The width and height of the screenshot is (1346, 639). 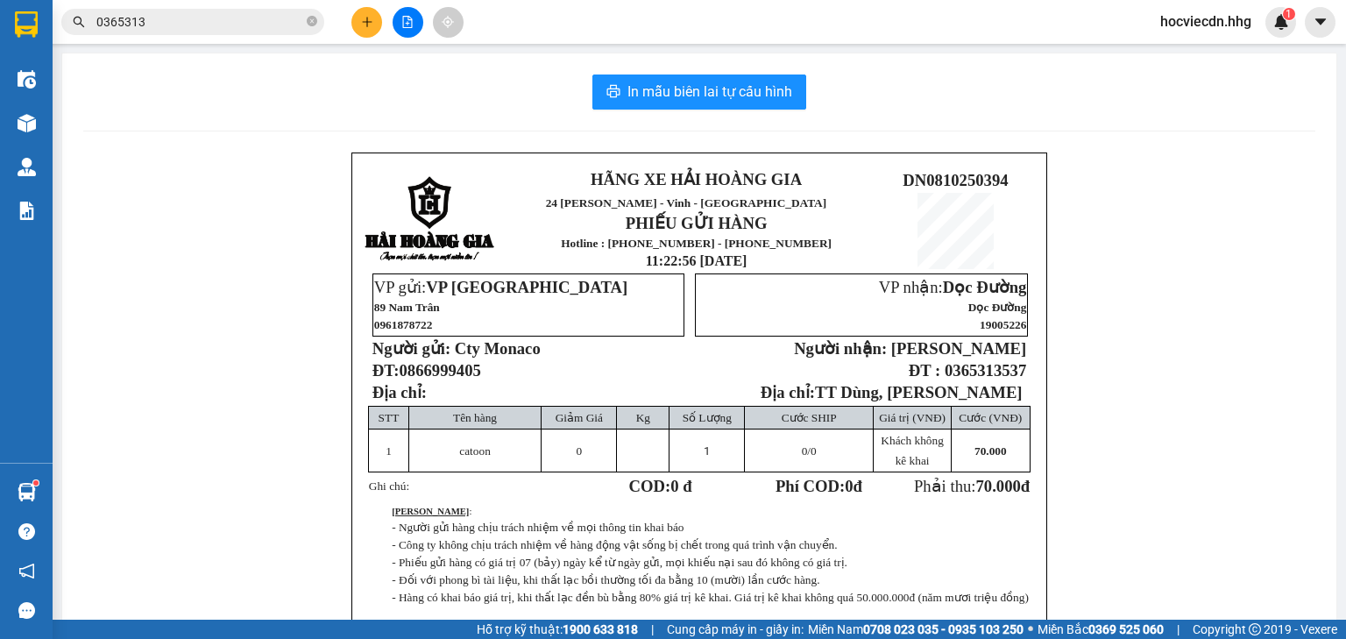 What do you see at coordinates (613, 92) in the screenshot?
I see `span: printer` at bounding box center [613, 92].